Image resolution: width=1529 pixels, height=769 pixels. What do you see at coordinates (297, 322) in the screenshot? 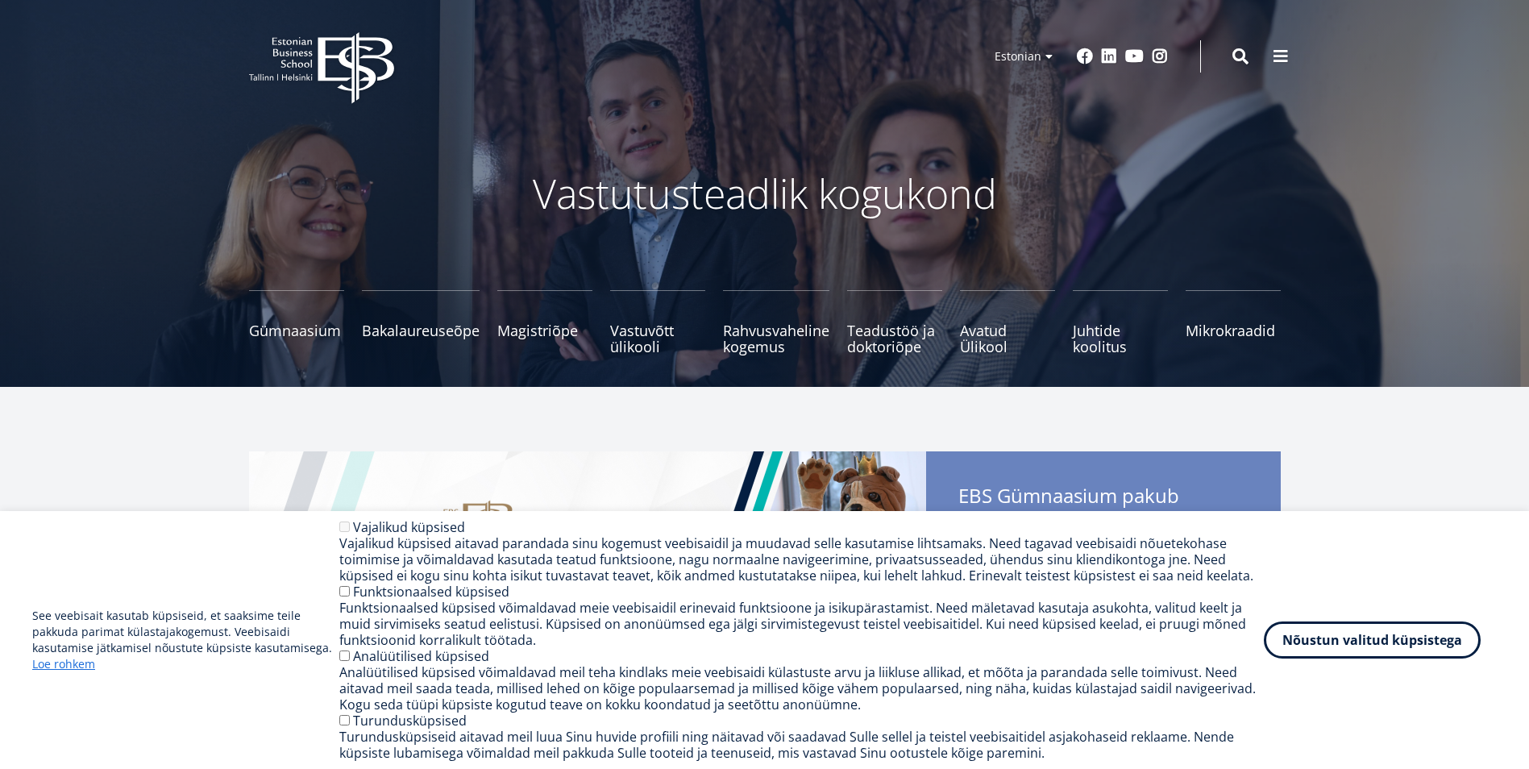
I see `a: Gümnaasium` at bounding box center [297, 322].